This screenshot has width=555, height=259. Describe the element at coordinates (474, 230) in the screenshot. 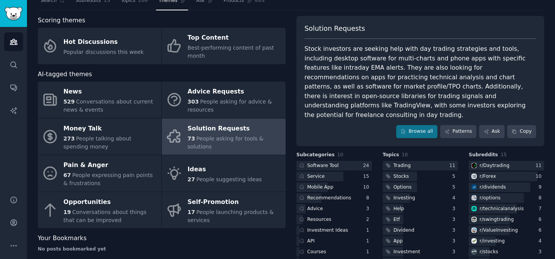

I see `img: ValueInvesting` at that location.